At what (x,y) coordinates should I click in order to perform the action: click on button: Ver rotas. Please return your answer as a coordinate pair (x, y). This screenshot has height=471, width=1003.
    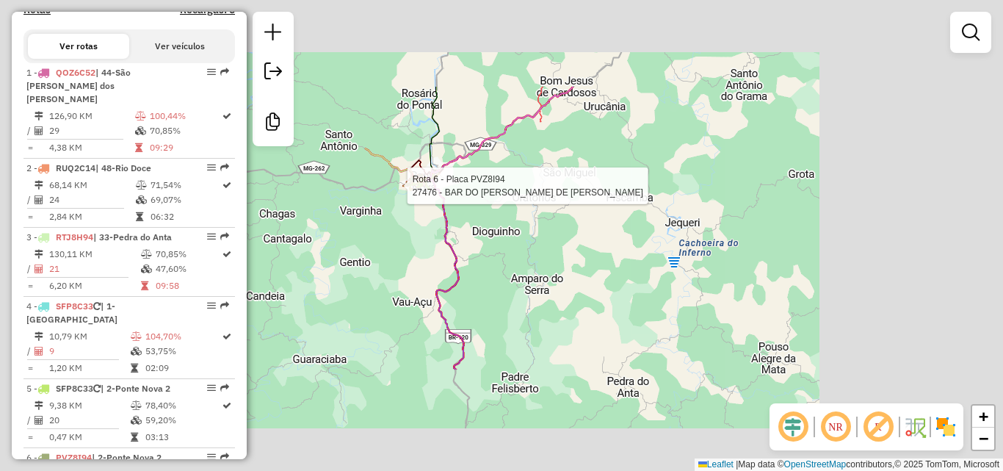
    Looking at the image, I should click on (79, 46).